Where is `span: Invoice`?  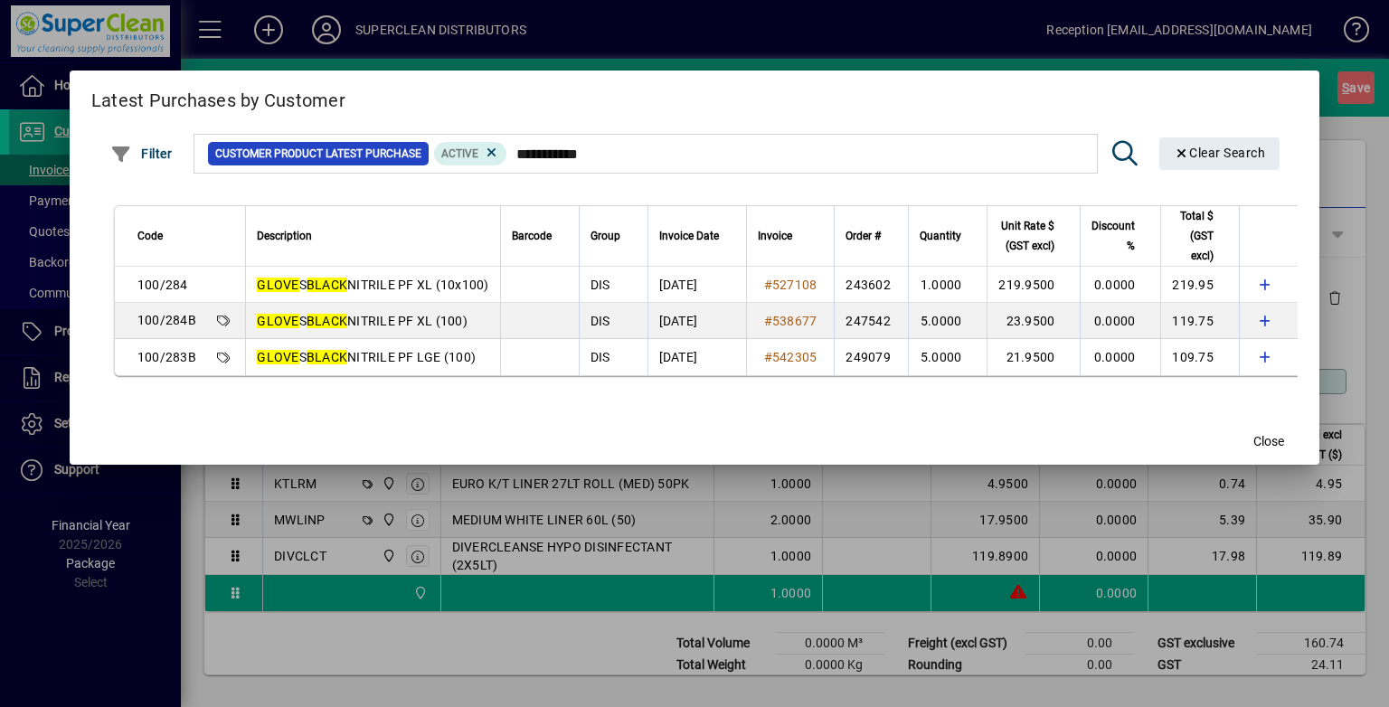
span: Invoice is located at coordinates (775, 236).